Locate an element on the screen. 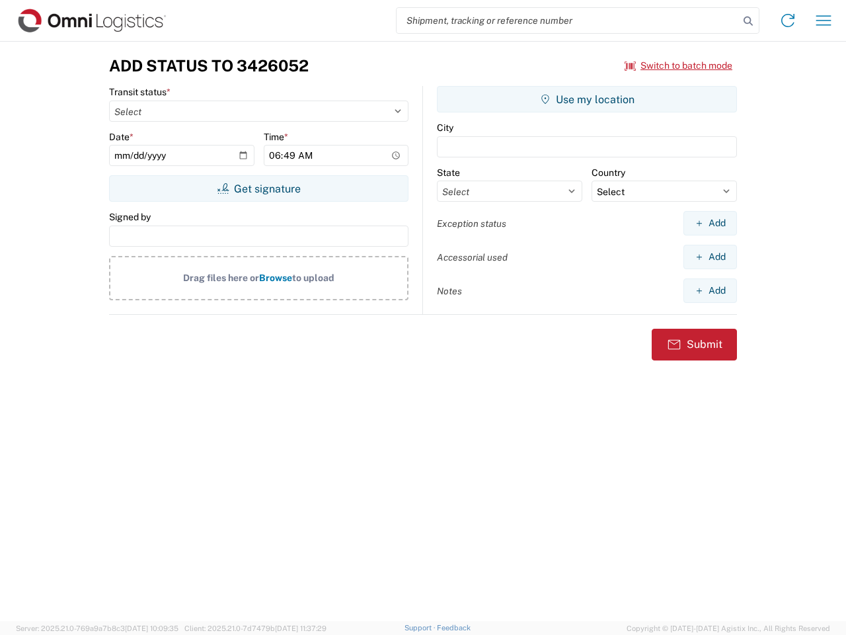 Image resolution: width=846 pixels, height=635 pixels. label: Signed by is located at coordinates (130, 217).